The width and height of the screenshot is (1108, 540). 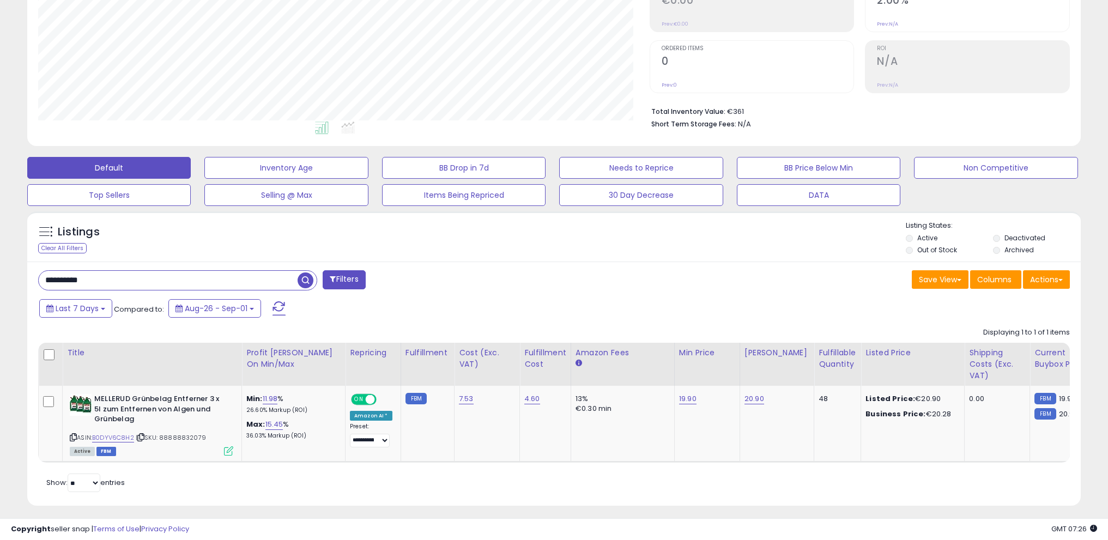 What do you see at coordinates (292, 410) in the screenshot?
I see `p: 26.60% Markup (ROI)` at bounding box center [292, 410].